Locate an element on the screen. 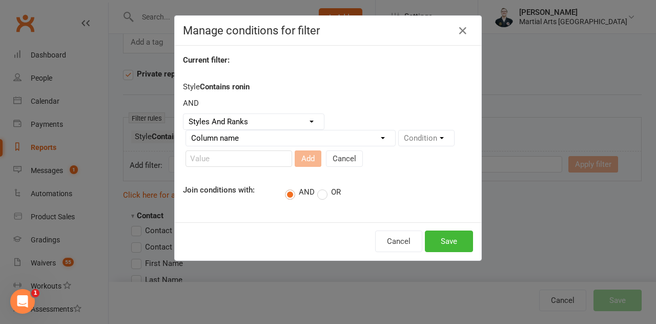  label: Join conditions with: is located at coordinates (226, 190).